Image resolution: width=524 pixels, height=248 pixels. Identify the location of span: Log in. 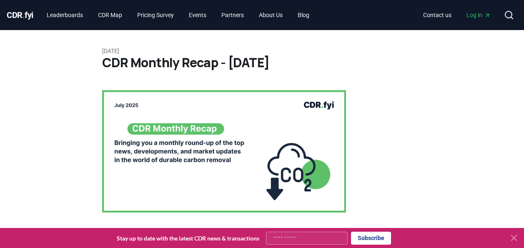
(479, 15).